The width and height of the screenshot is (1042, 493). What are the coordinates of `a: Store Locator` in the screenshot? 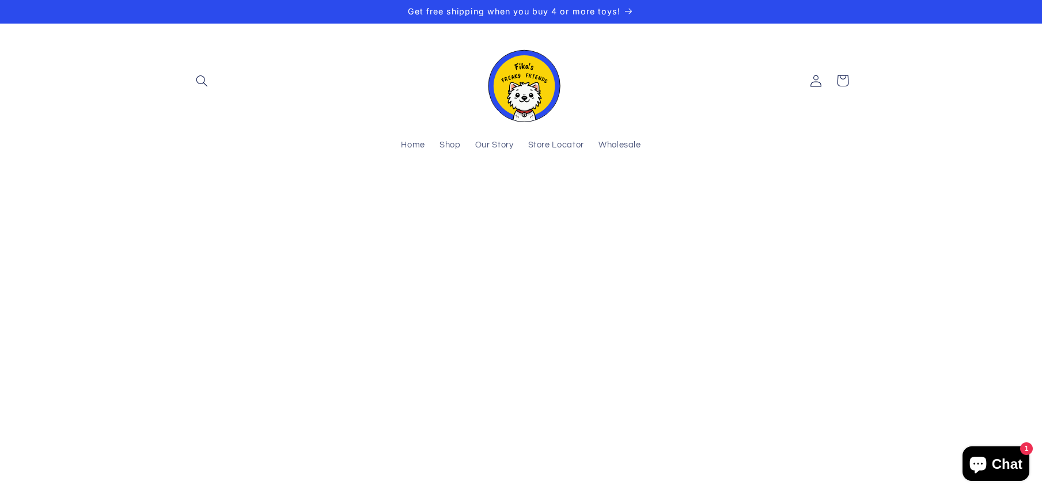 It's located at (556, 146).